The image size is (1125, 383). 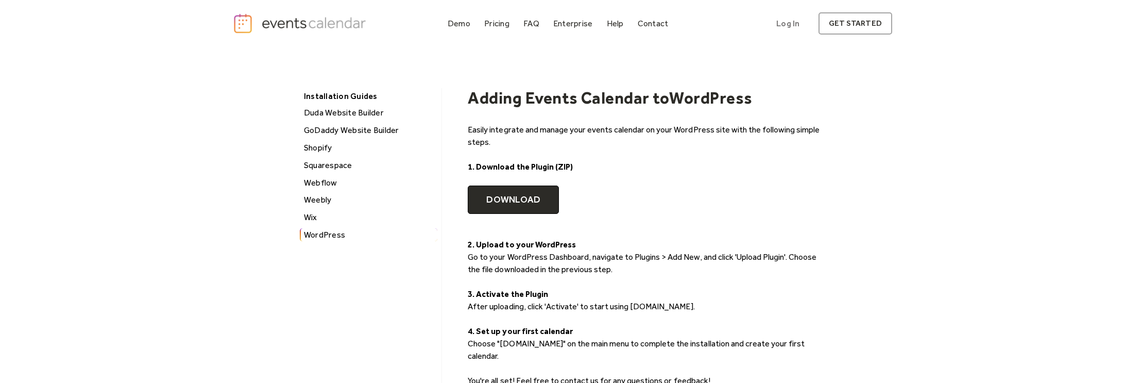 What do you see at coordinates (369, 183) in the screenshot?
I see `div: Webflow` at bounding box center [369, 183].